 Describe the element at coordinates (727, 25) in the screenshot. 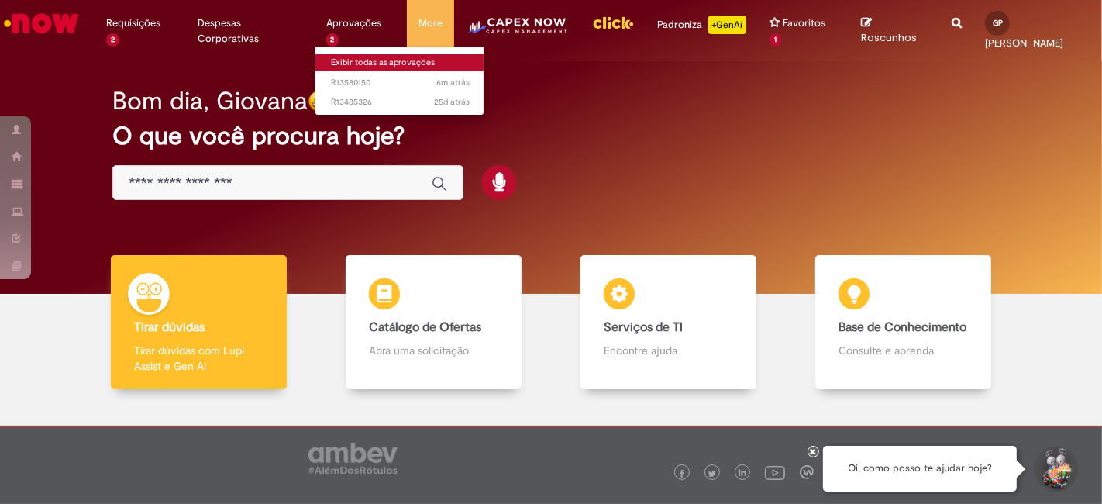

I see `p: +GenAi` at that location.